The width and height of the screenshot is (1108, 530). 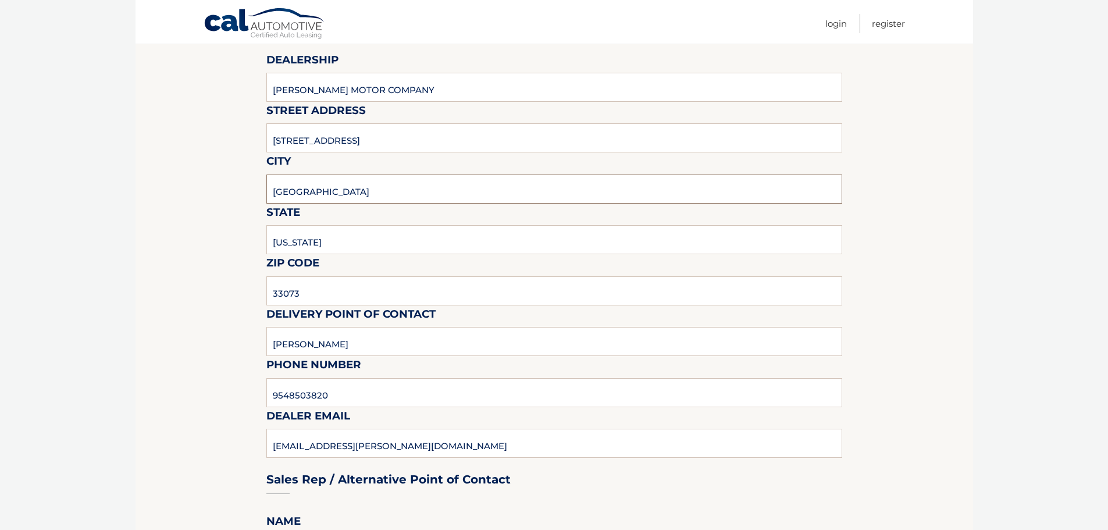 I want to click on a: Login, so click(x=836, y=23).